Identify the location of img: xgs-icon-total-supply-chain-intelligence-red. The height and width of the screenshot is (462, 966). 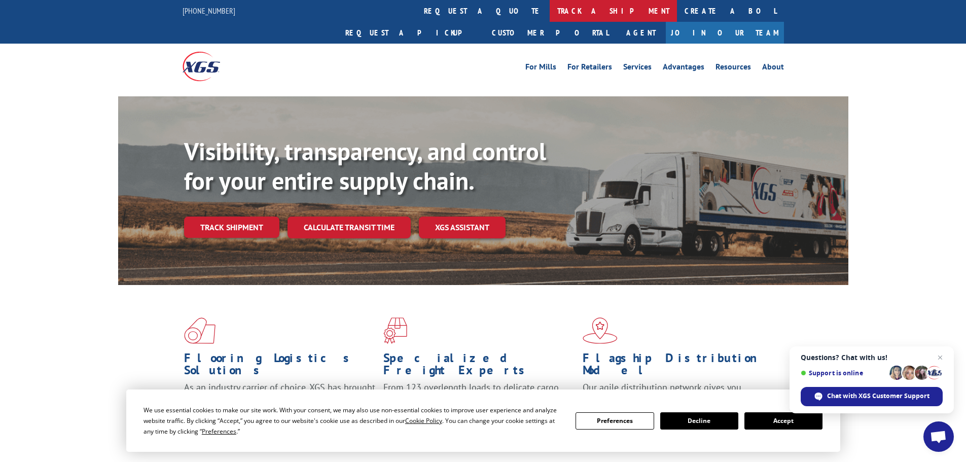
(200, 331).